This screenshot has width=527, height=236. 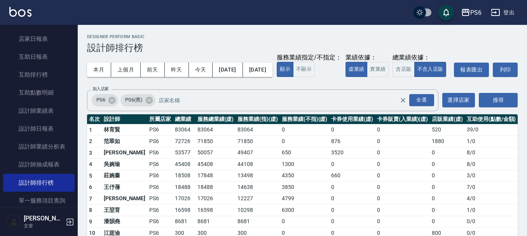 What do you see at coordinates (492, 165) in the screenshot?
I see `td: 8 / 0` at bounding box center [492, 165].